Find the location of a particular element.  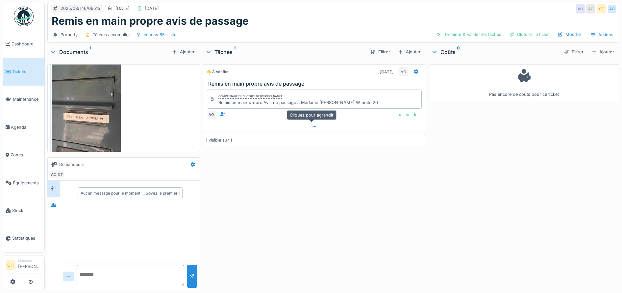

div: Clôturer le ticket is located at coordinates (529, 34).